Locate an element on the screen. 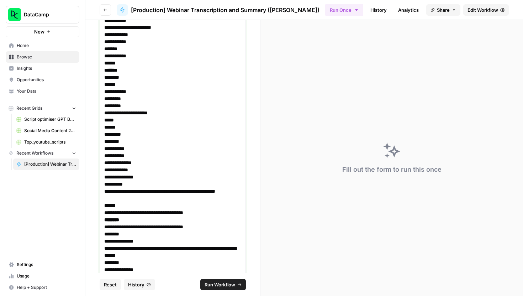  a: Edit Workflow is located at coordinates (486, 10).